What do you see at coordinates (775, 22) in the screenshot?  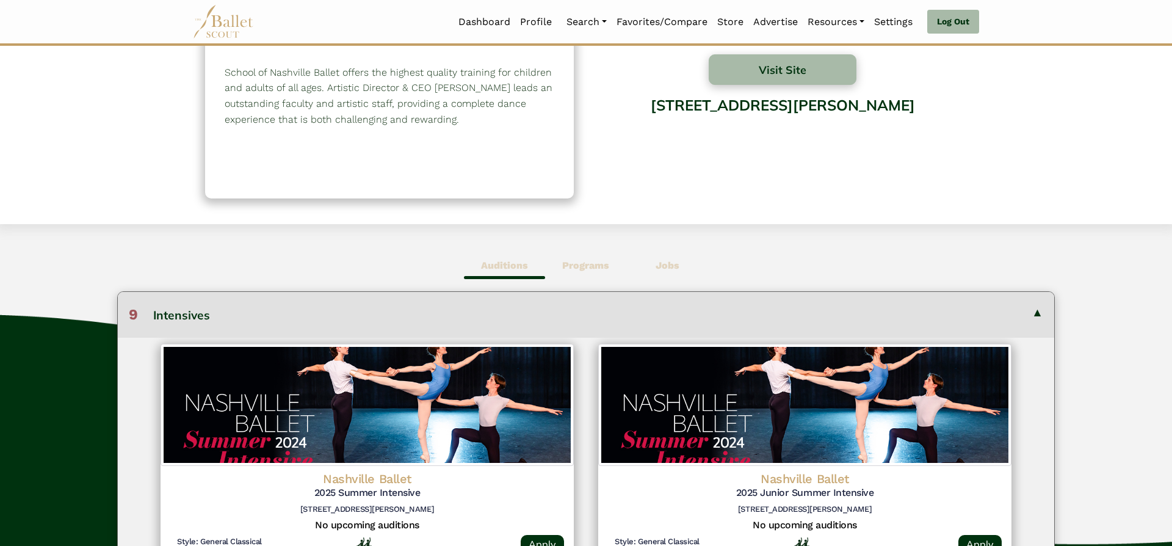 I see `a: Advertise` at bounding box center [775, 22].